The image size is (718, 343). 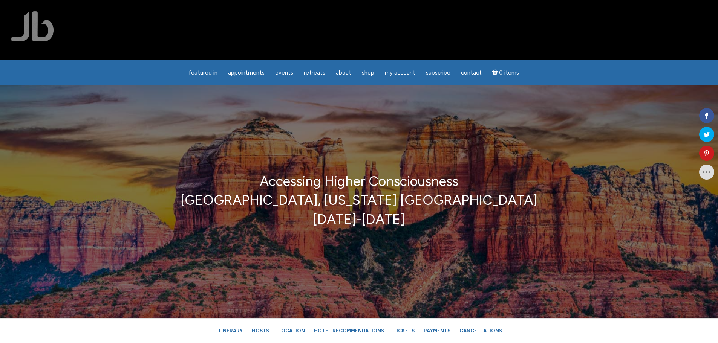 What do you see at coordinates (284, 73) in the screenshot?
I see `span: Events` at bounding box center [284, 73].